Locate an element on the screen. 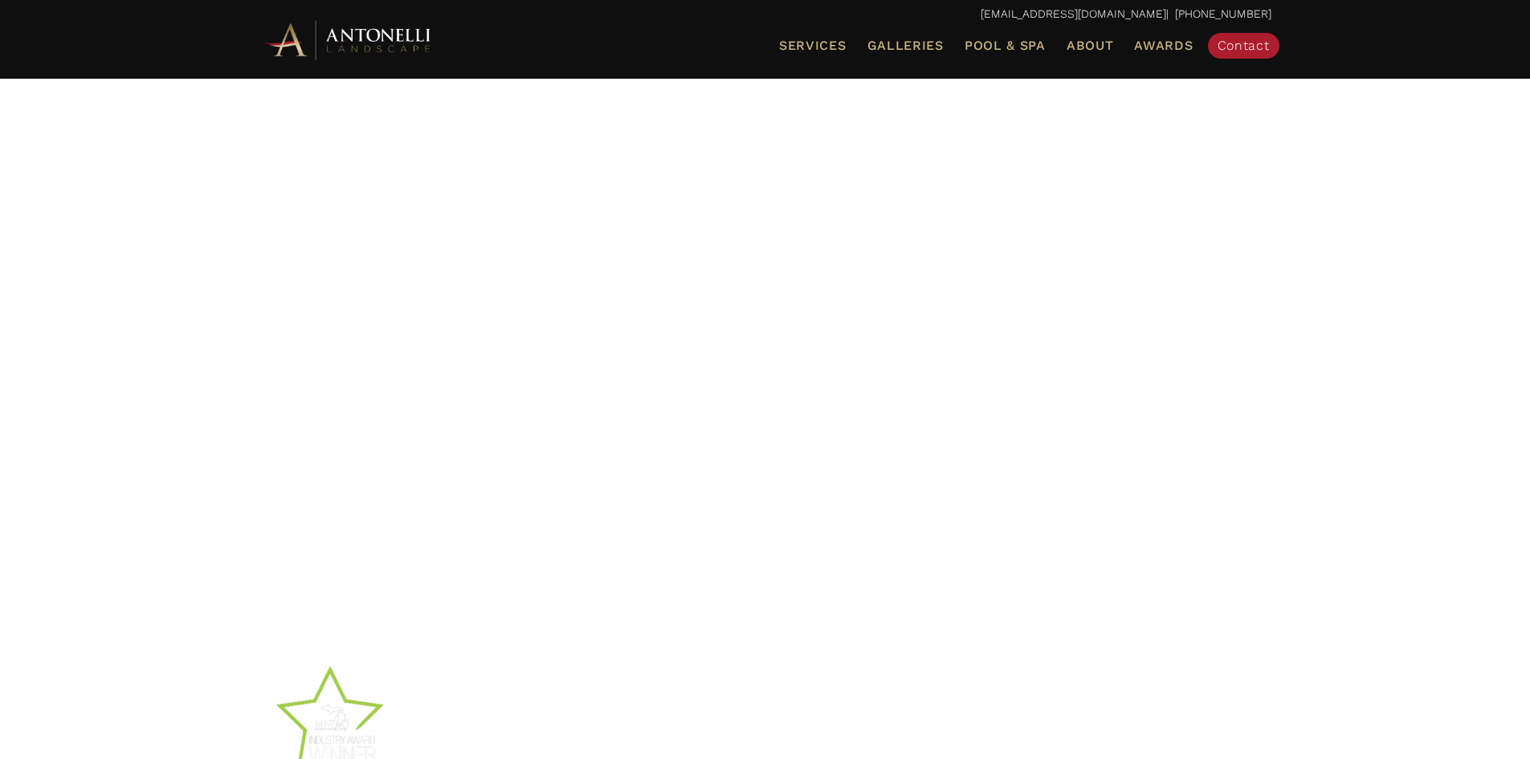 This screenshot has height=759, width=1530. span: Pool & Spa is located at coordinates (1004, 45).